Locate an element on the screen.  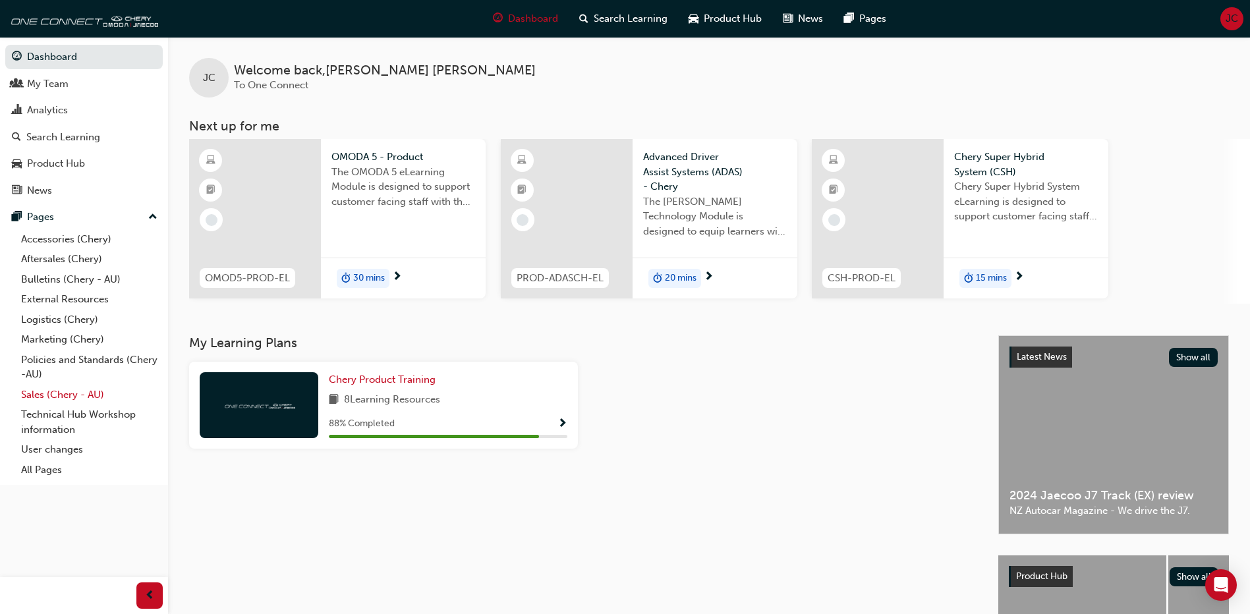
span: chart-icon is located at coordinates (16, 111).